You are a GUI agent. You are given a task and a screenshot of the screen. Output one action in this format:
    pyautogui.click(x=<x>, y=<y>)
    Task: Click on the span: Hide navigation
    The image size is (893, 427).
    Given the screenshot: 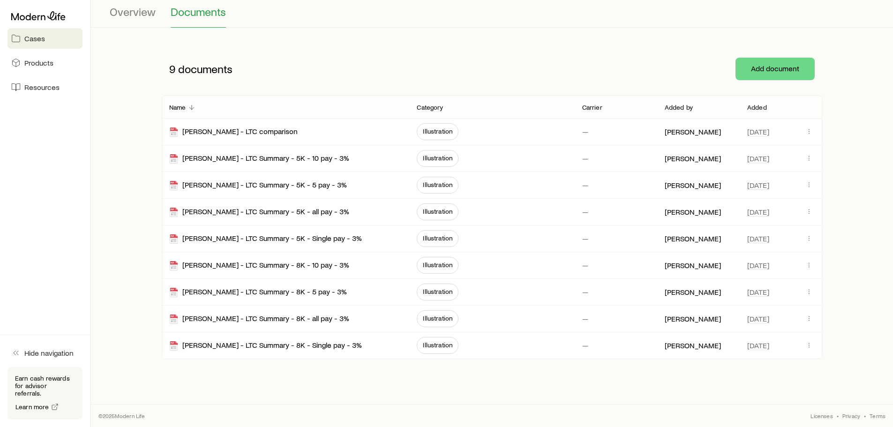 What is the action you would take?
    pyautogui.click(x=49, y=353)
    